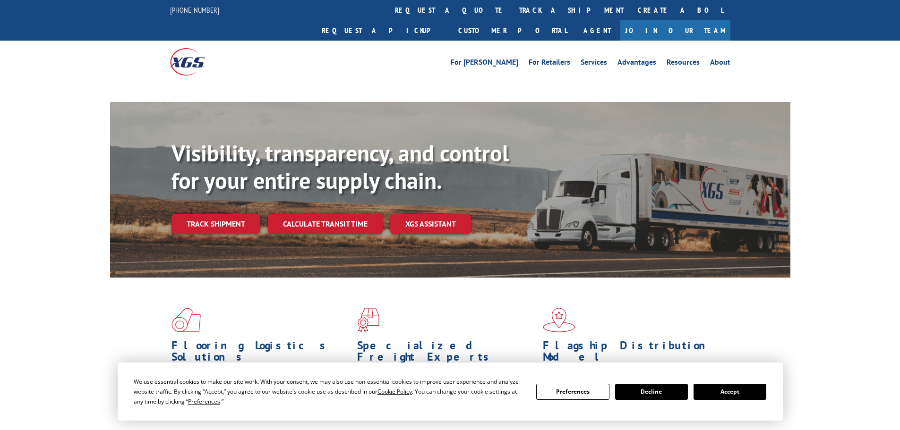  Describe the element at coordinates (204, 401) in the screenshot. I see `span: Preferences` at that location.